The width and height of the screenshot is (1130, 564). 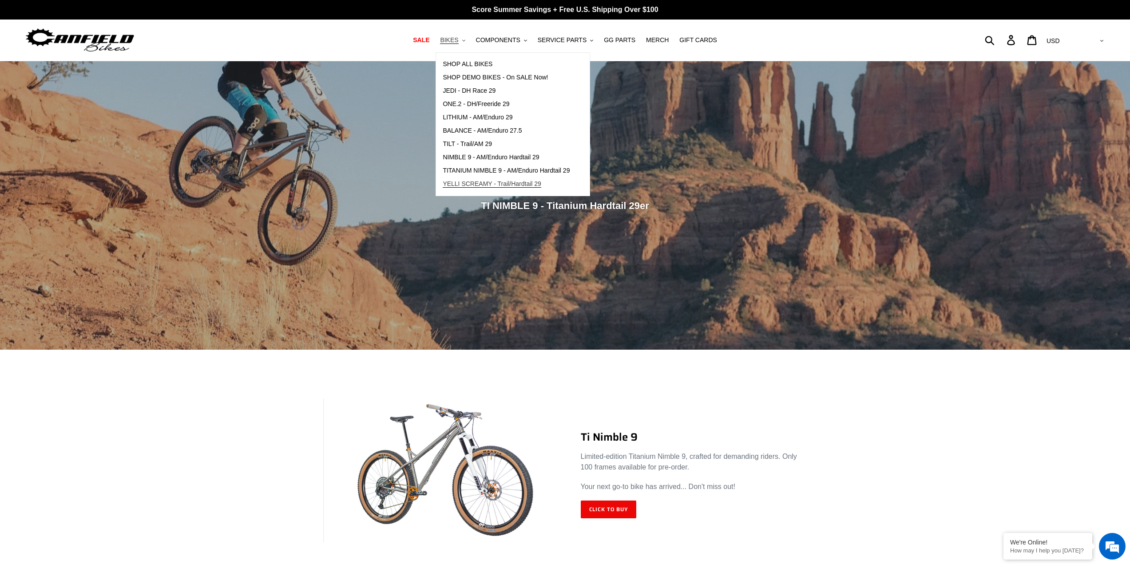 What do you see at coordinates (562, 40) in the screenshot?
I see `span: SERVICE PARTS` at bounding box center [562, 40].